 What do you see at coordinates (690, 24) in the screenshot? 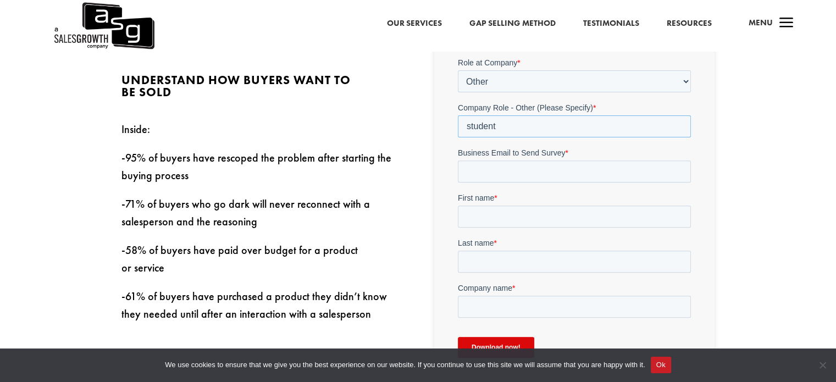
I see `a: Resources` at bounding box center [690, 24].